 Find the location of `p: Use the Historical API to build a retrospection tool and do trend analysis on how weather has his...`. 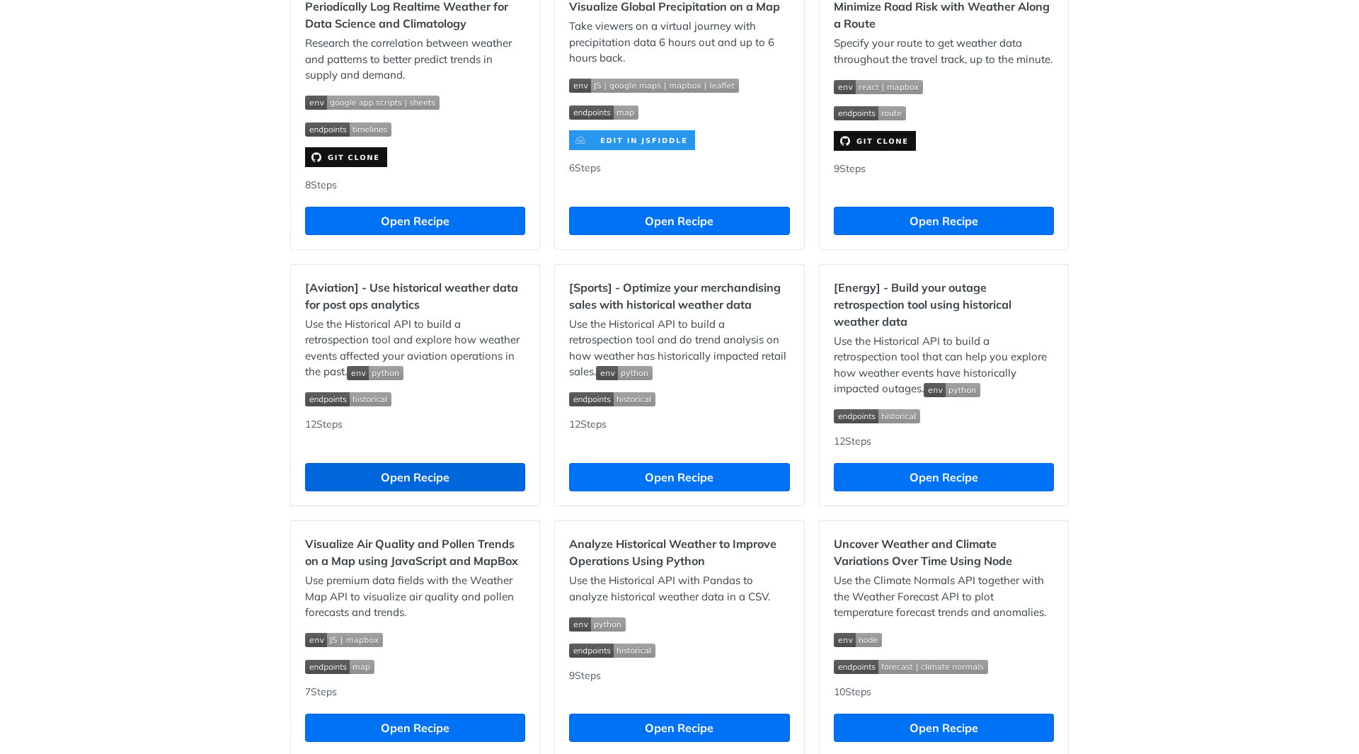

p: Use the Historical API to build a retrospection tool and do trend analysis on how weather has his... is located at coordinates (679, 348).